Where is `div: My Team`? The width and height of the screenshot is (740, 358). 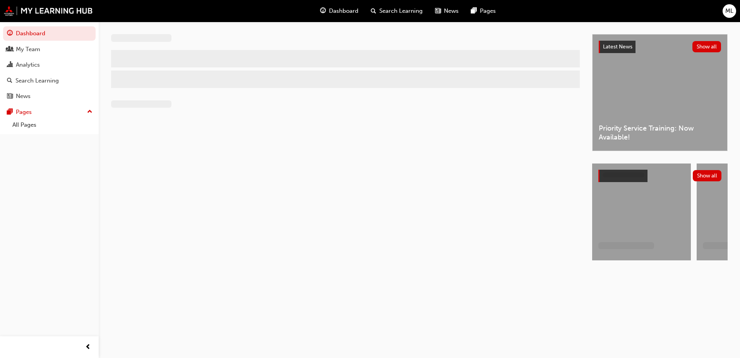
div: My Team is located at coordinates (28, 49).